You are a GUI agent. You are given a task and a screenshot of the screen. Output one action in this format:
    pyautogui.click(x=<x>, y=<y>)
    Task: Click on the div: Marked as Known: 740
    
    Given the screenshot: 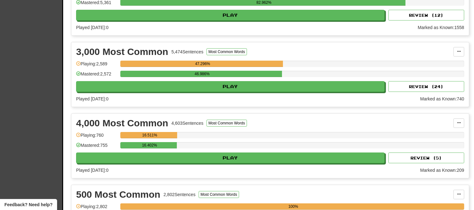 What is the action you would take?
    pyautogui.click(x=442, y=99)
    